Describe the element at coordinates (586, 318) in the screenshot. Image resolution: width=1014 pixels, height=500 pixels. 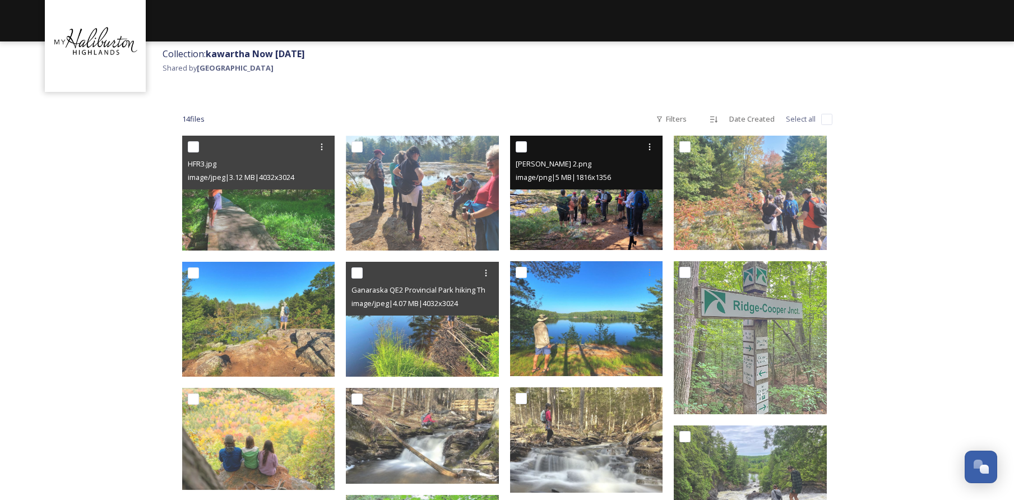
I see `img: SheldonLake1 QE2 Provincial Park hiking lake view Thom HH2022.jpg` at that location.